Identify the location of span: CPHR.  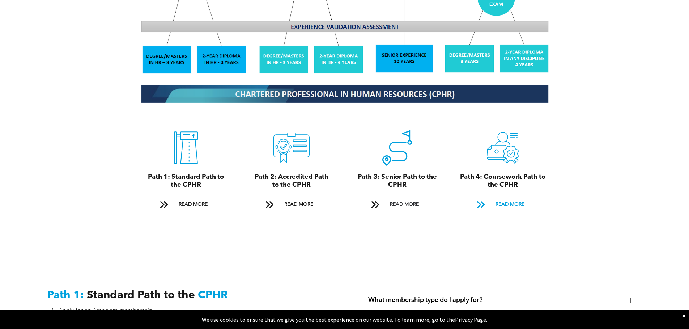
(213, 296).